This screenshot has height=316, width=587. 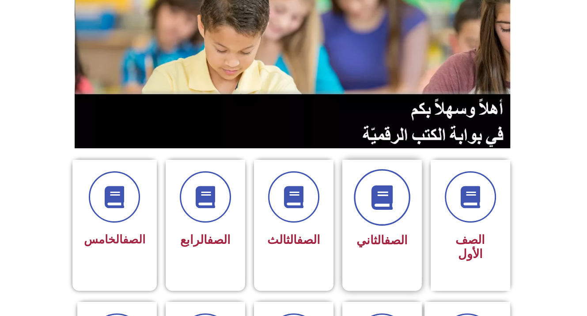 I want to click on span: الثالث, so click(x=294, y=240).